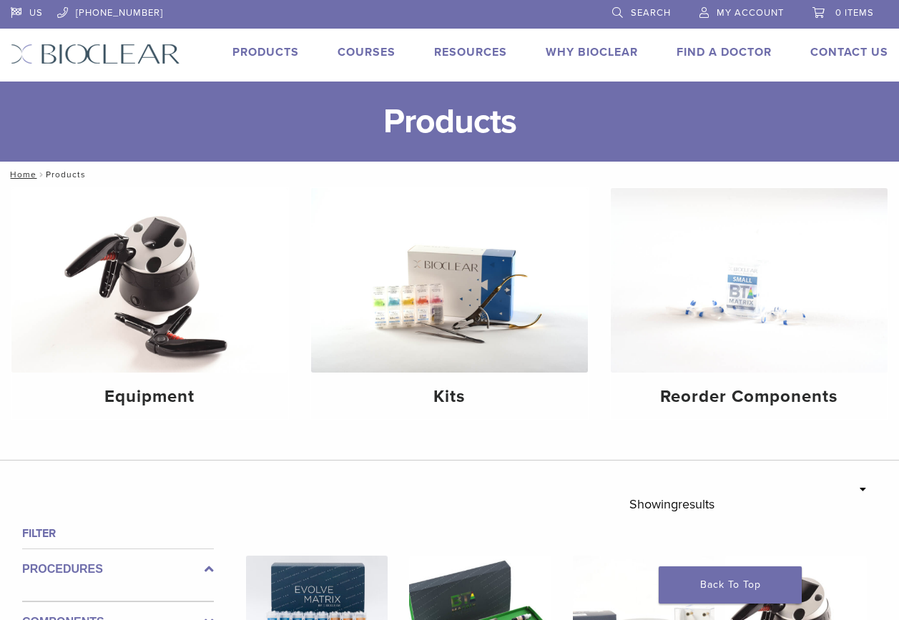 Image resolution: width=899 pixels, height=620 pixels. I want to click on span: 0 items, so click(855, 13).